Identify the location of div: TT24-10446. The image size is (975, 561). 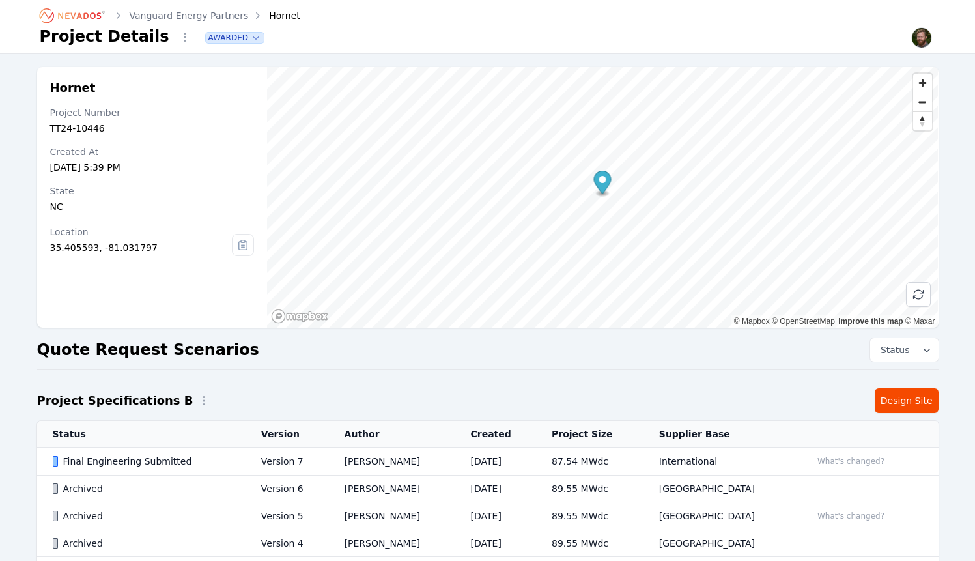
(152, 128).